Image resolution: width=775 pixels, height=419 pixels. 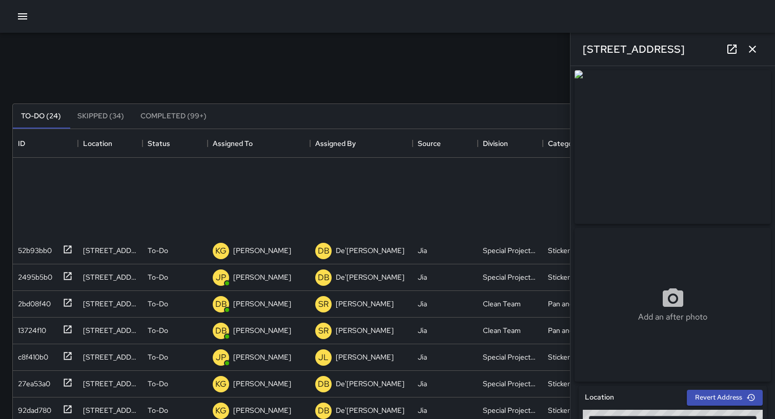 What do you see at coordinates (32, 302) in the screenshot?
I see `div: 2bd08f40` at bounding box center [32, 302].